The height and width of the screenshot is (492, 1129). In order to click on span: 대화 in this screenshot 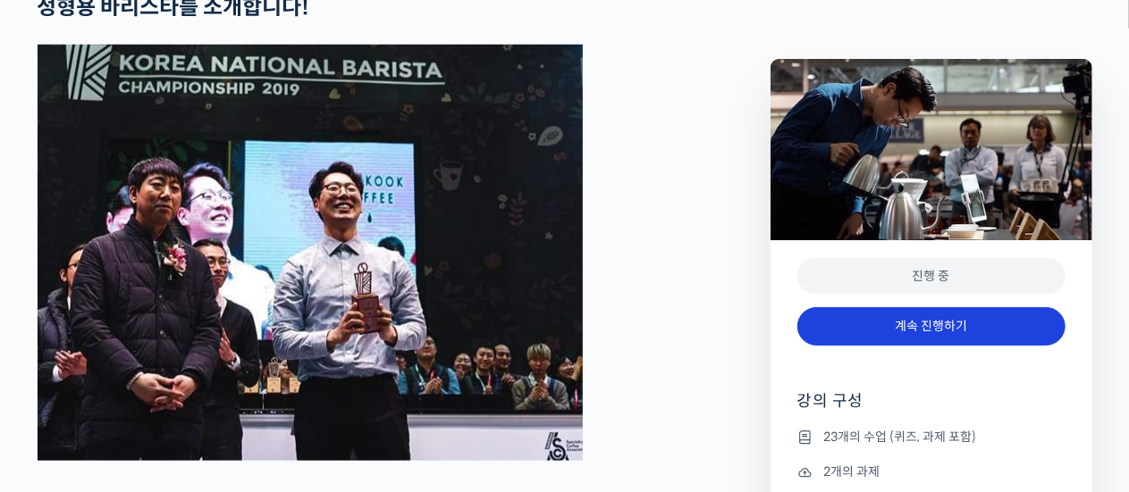, I will do `click(174, 379)`.